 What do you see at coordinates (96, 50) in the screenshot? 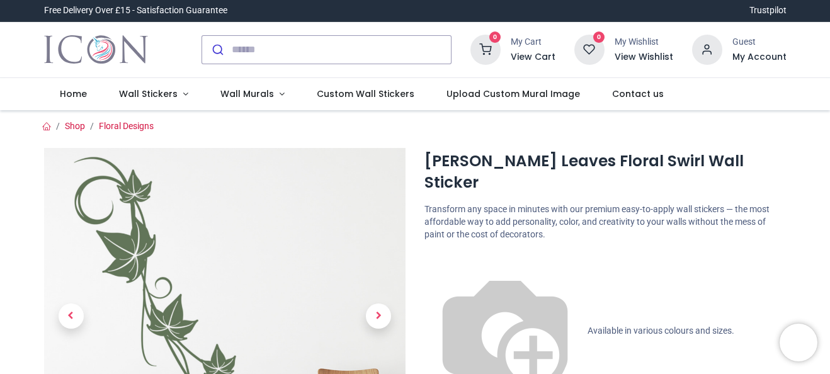
I see `span: Logo of Icon Wall Stickers` at bounding box center [96, 50].